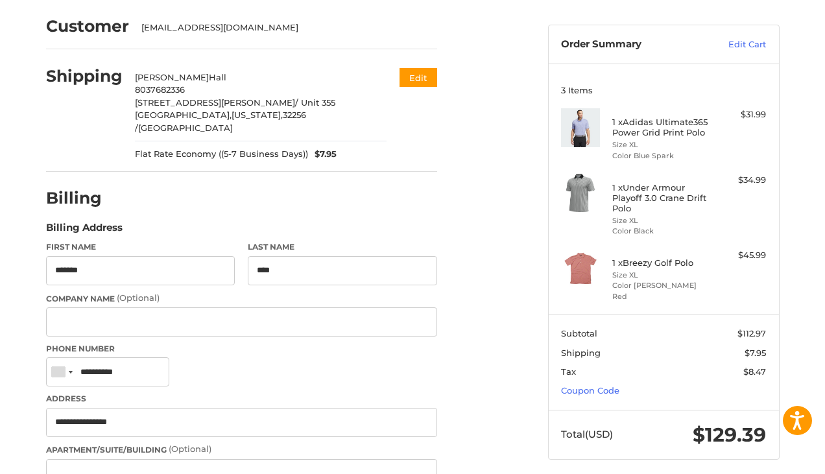 The image size is (825, 474). What do you see at coordinates (752, 333) in the screenshot?
I see `span: $112.97` at bounding box center [752, 333].